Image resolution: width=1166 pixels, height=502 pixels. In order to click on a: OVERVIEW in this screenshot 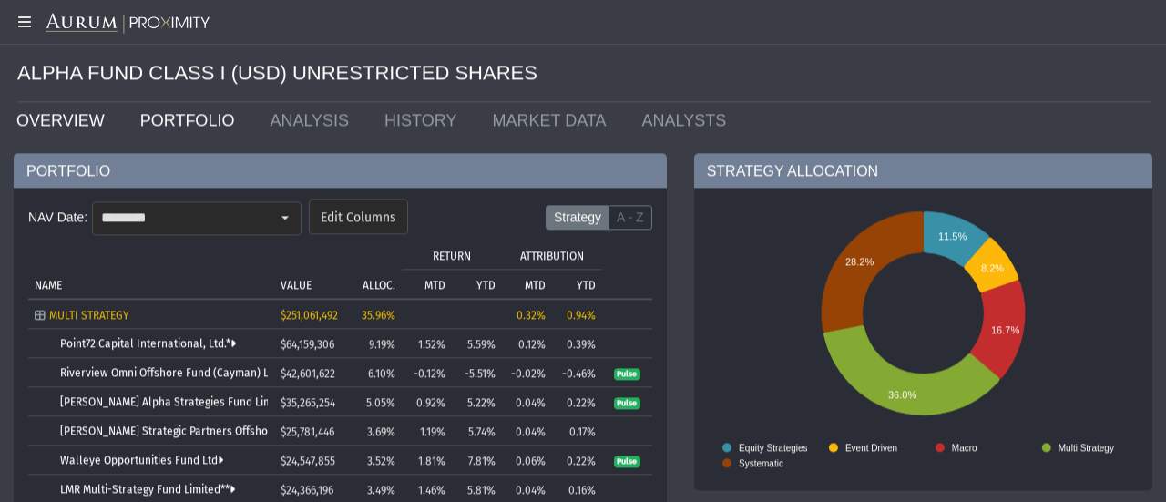, I will do `click(65, 120)`.